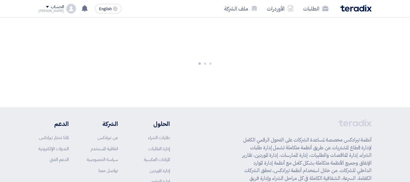 The height and width of the screenshot is (182, 410). I want to click on span: English, so click(105, 9).